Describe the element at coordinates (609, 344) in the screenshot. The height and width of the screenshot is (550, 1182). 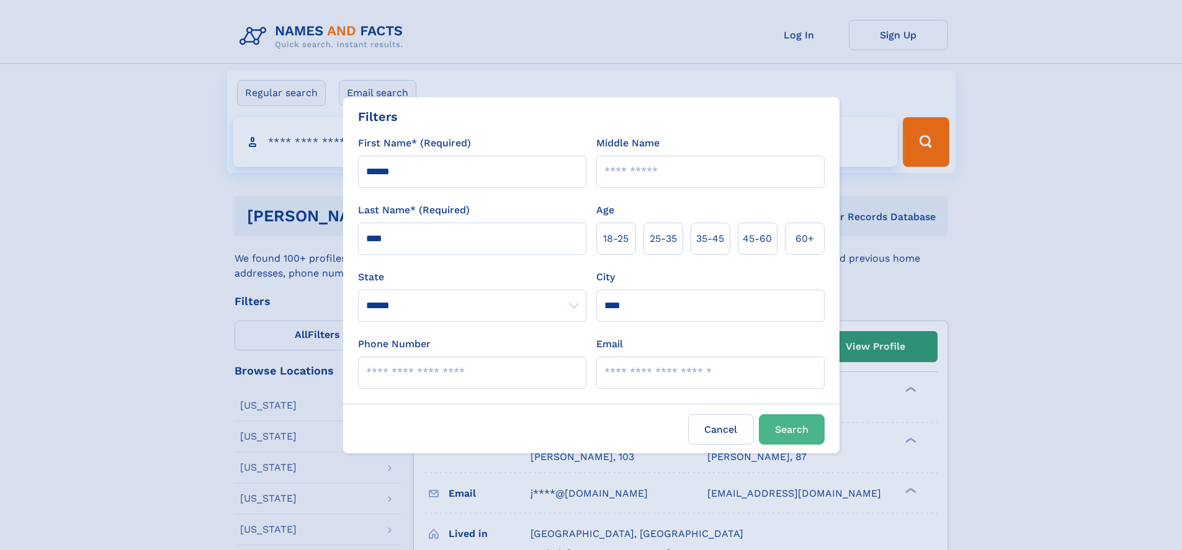
I see `label: Email` at that location.